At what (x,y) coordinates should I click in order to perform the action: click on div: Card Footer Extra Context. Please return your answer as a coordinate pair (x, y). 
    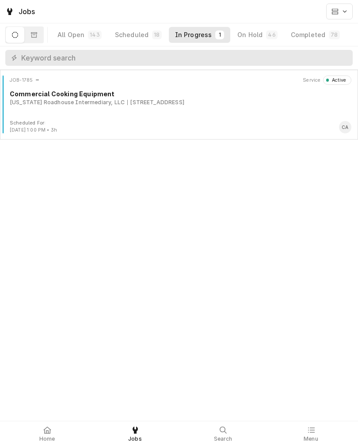
    Looking at the image, I should click on (33, 127).